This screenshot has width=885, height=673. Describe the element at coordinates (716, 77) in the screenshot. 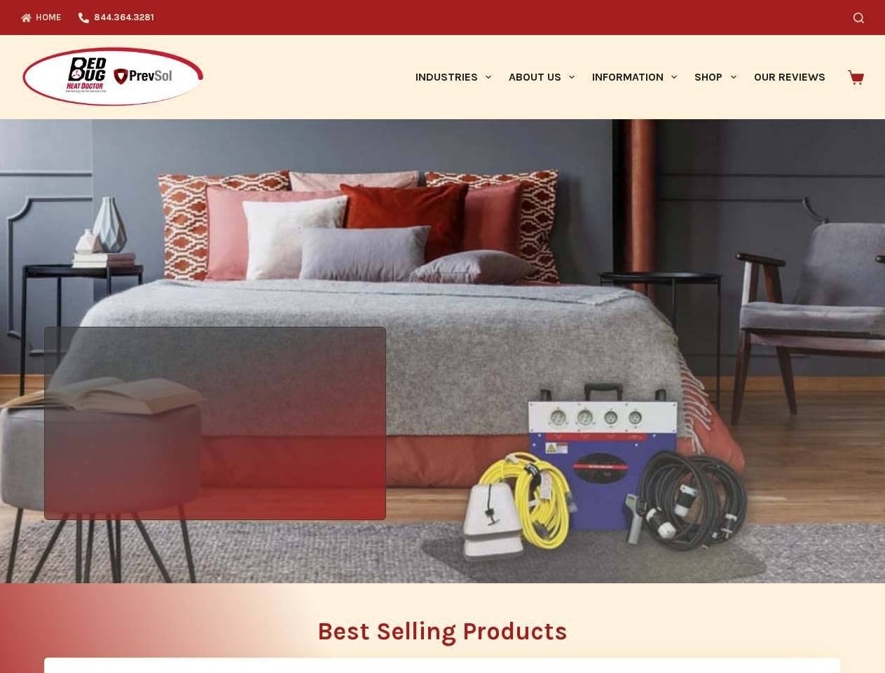

I see `a: Shop` at that location.